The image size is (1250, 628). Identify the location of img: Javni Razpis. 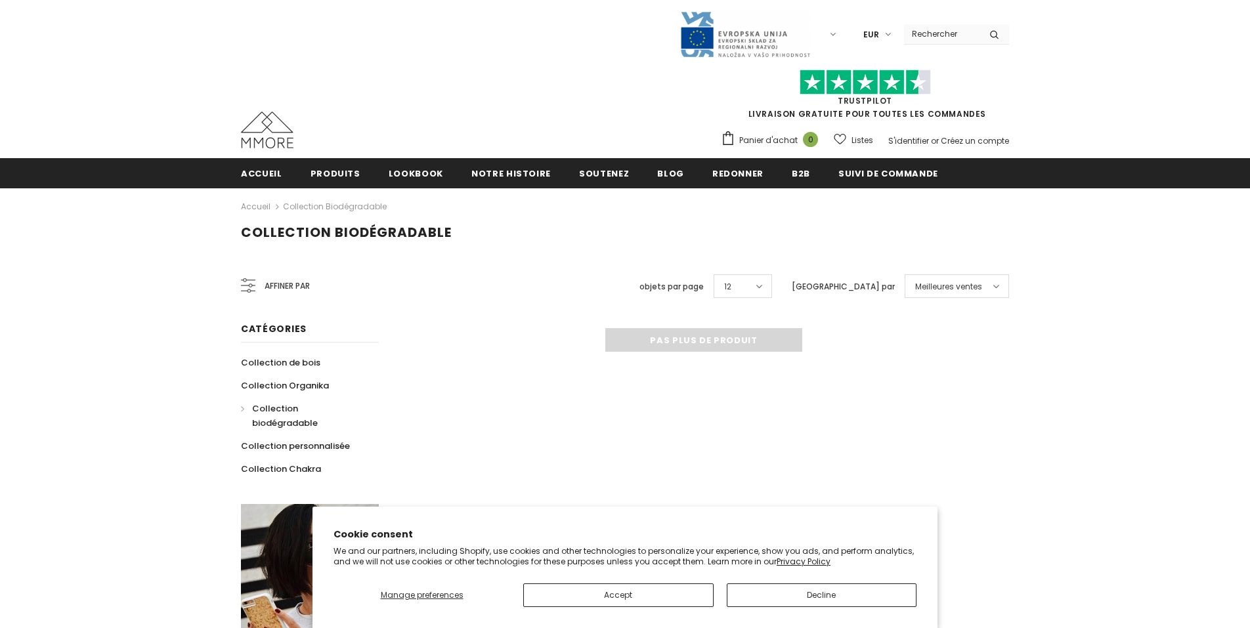
(745, 34).